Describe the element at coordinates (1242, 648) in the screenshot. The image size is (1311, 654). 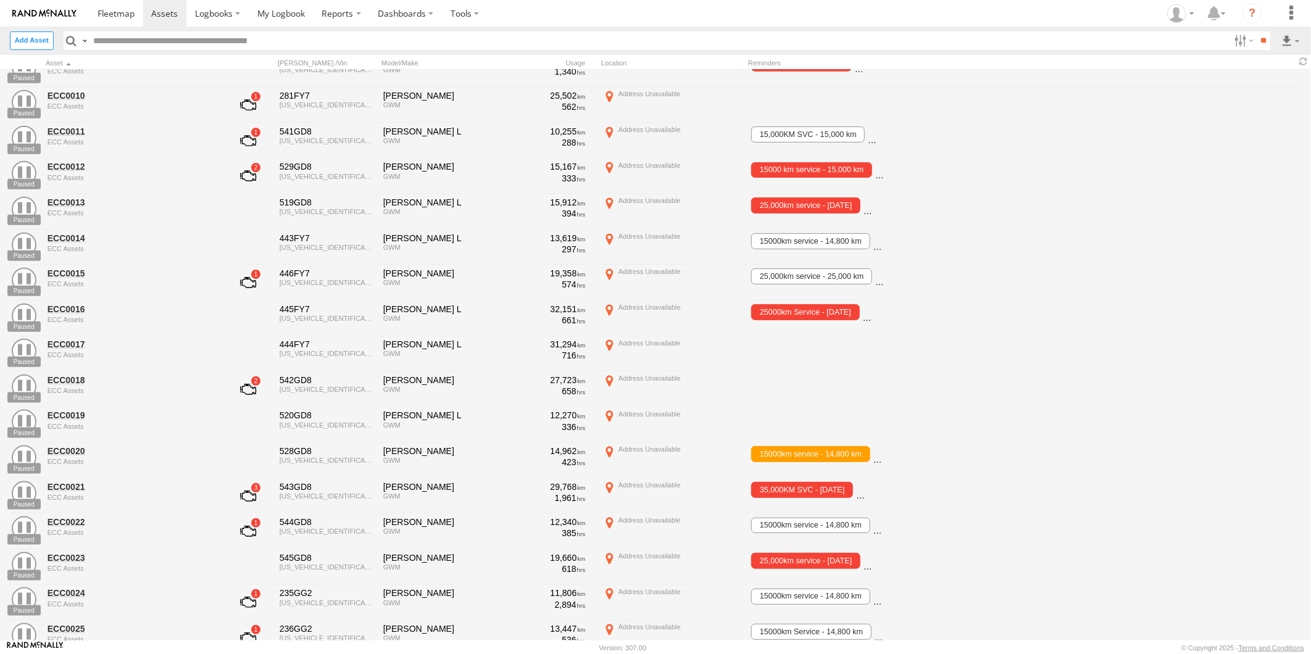
I see `div: © Copyright 2025 -` at that location.